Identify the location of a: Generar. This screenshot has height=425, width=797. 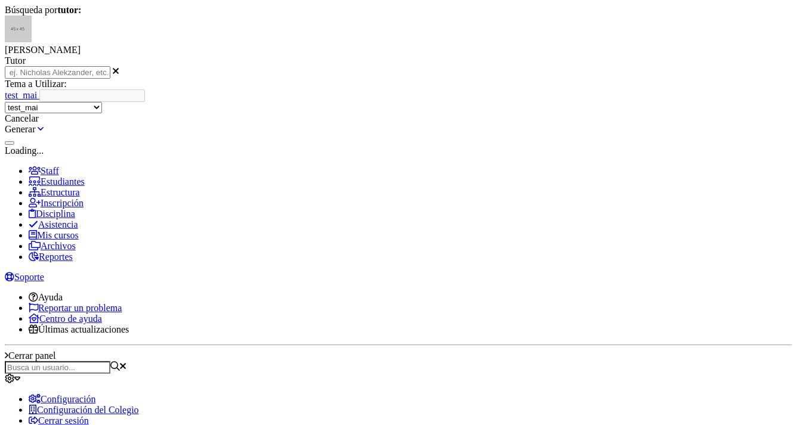
(20, 129).